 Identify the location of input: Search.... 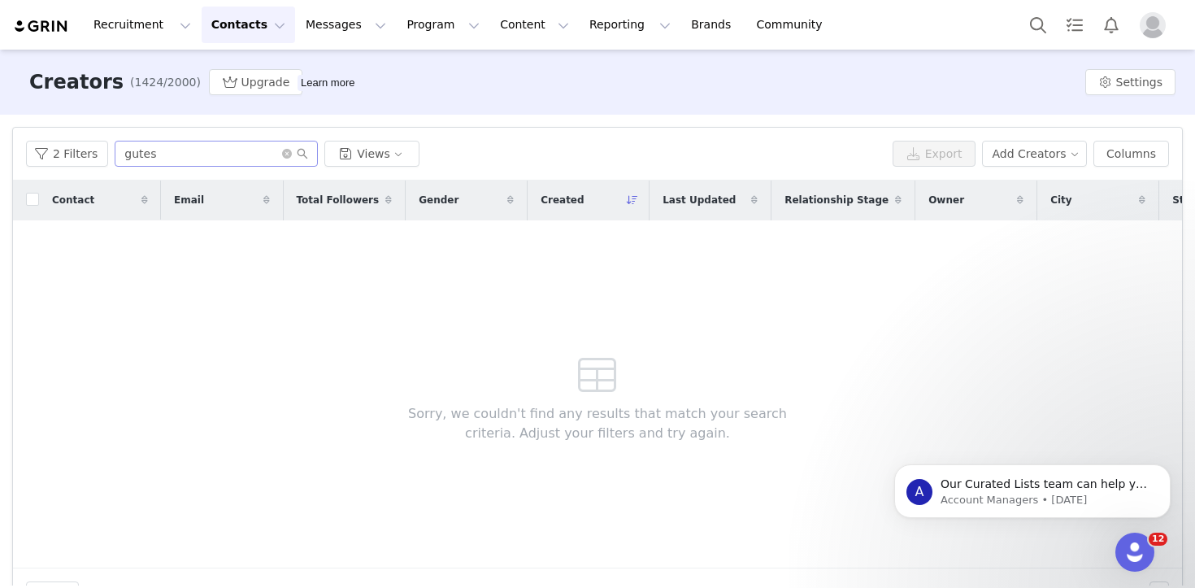
(216, 154).